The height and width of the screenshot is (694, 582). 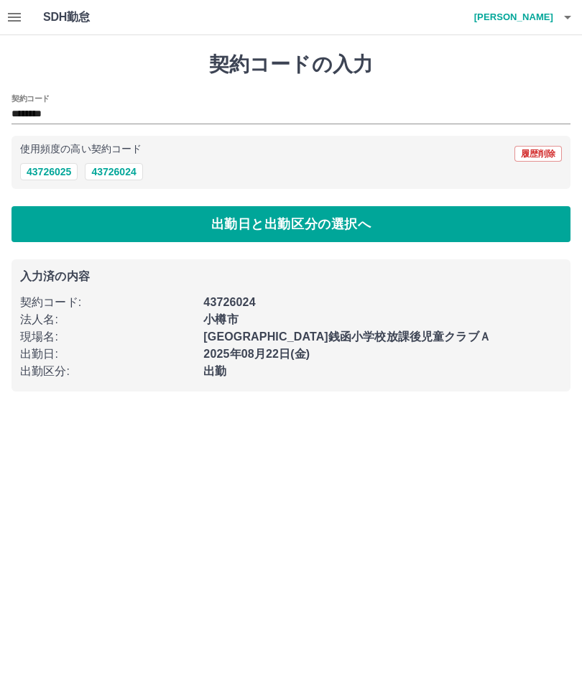 What do you see at coordinates (221, 319) in the screenshot?
I see `b: 小樽市` at bounding box center [221, 319].